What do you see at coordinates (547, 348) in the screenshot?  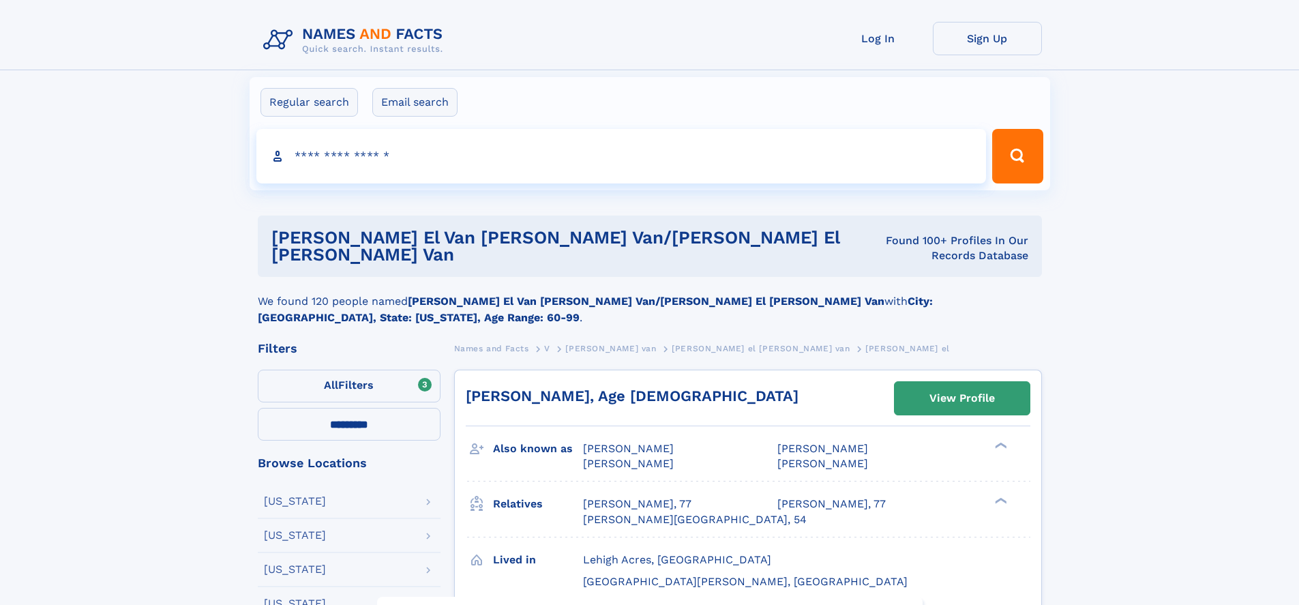 I see `a: V` at bounding box center [547, 348].